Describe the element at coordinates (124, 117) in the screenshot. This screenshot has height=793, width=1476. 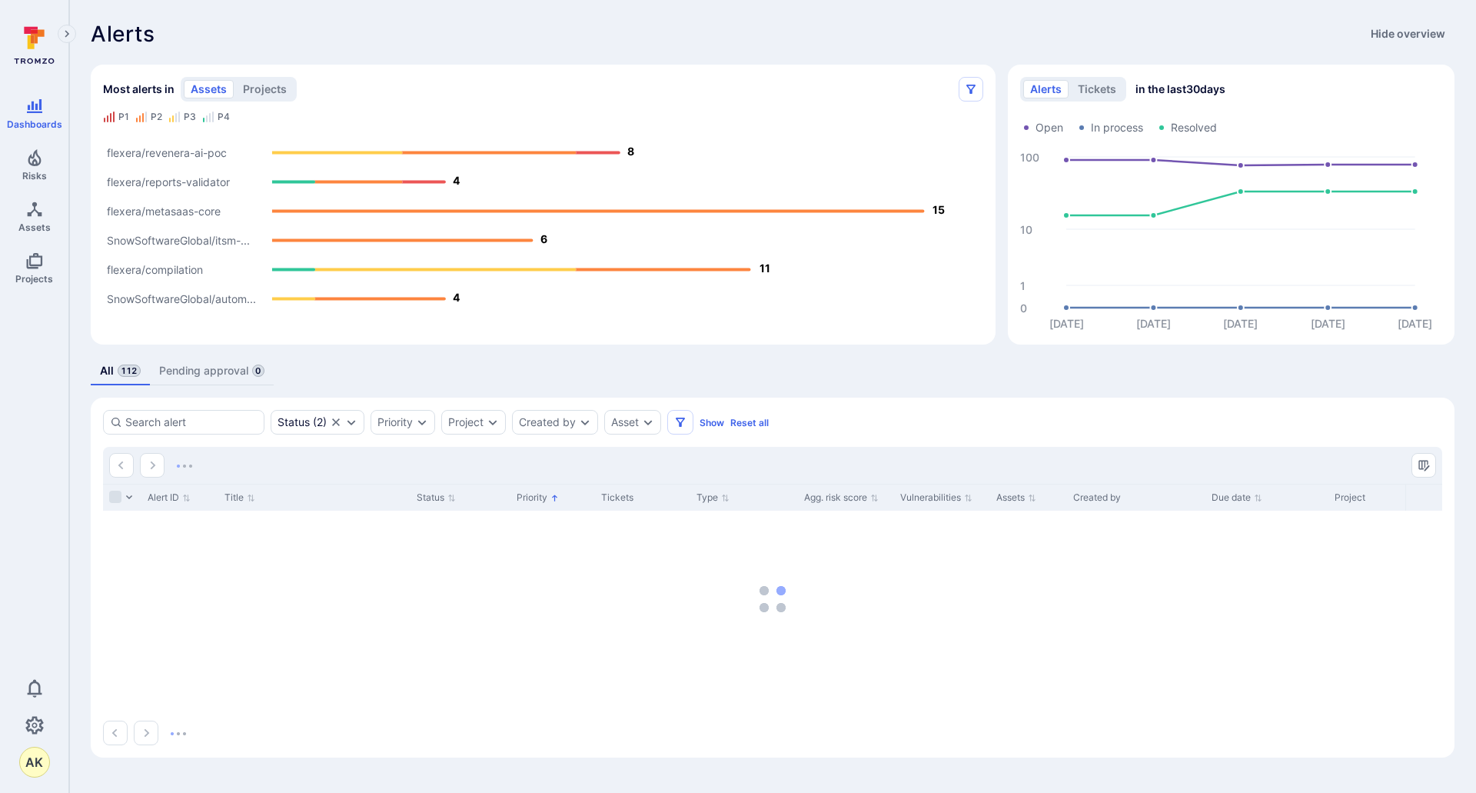
I see `div: P1` at that location.